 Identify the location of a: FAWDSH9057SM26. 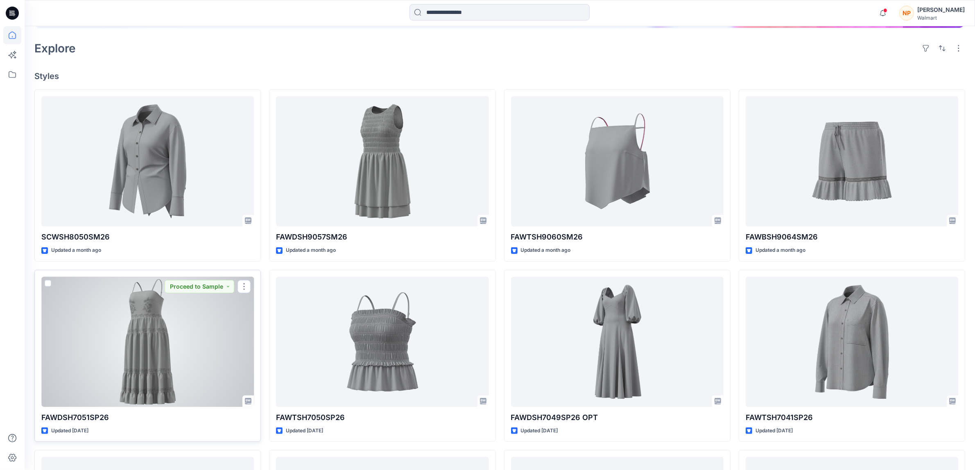
(382, 161).